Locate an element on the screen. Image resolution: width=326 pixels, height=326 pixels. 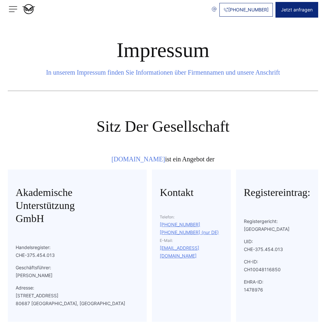
p: CH-ID: is located at coordinates (277, 262).